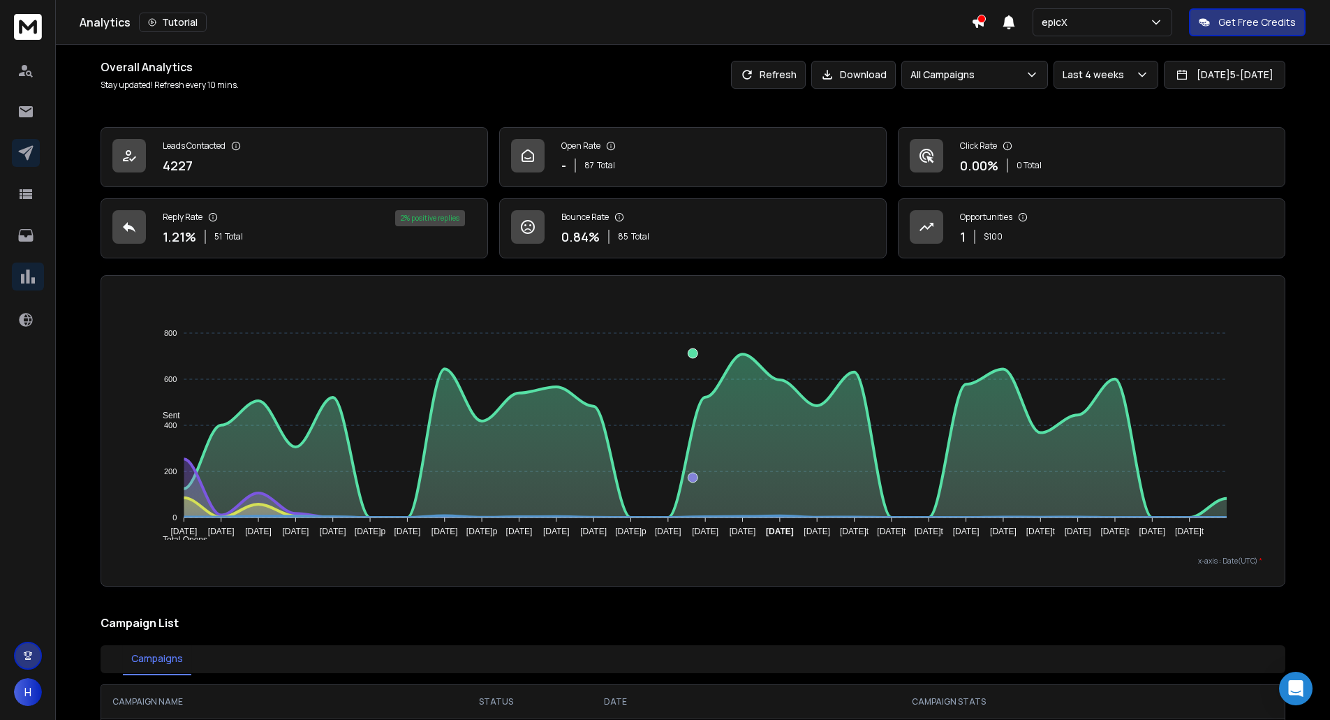 Image resolution: width=1330 pixels, height=720 pixels. I want to click on button: H, so click(28, 692).